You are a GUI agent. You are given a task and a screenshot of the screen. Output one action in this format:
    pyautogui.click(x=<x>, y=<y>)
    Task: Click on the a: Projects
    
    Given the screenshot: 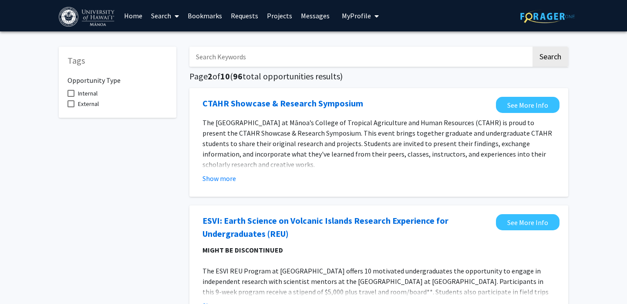 What is the action you would take?
    pyautogui.click(x=280, y=16)
    